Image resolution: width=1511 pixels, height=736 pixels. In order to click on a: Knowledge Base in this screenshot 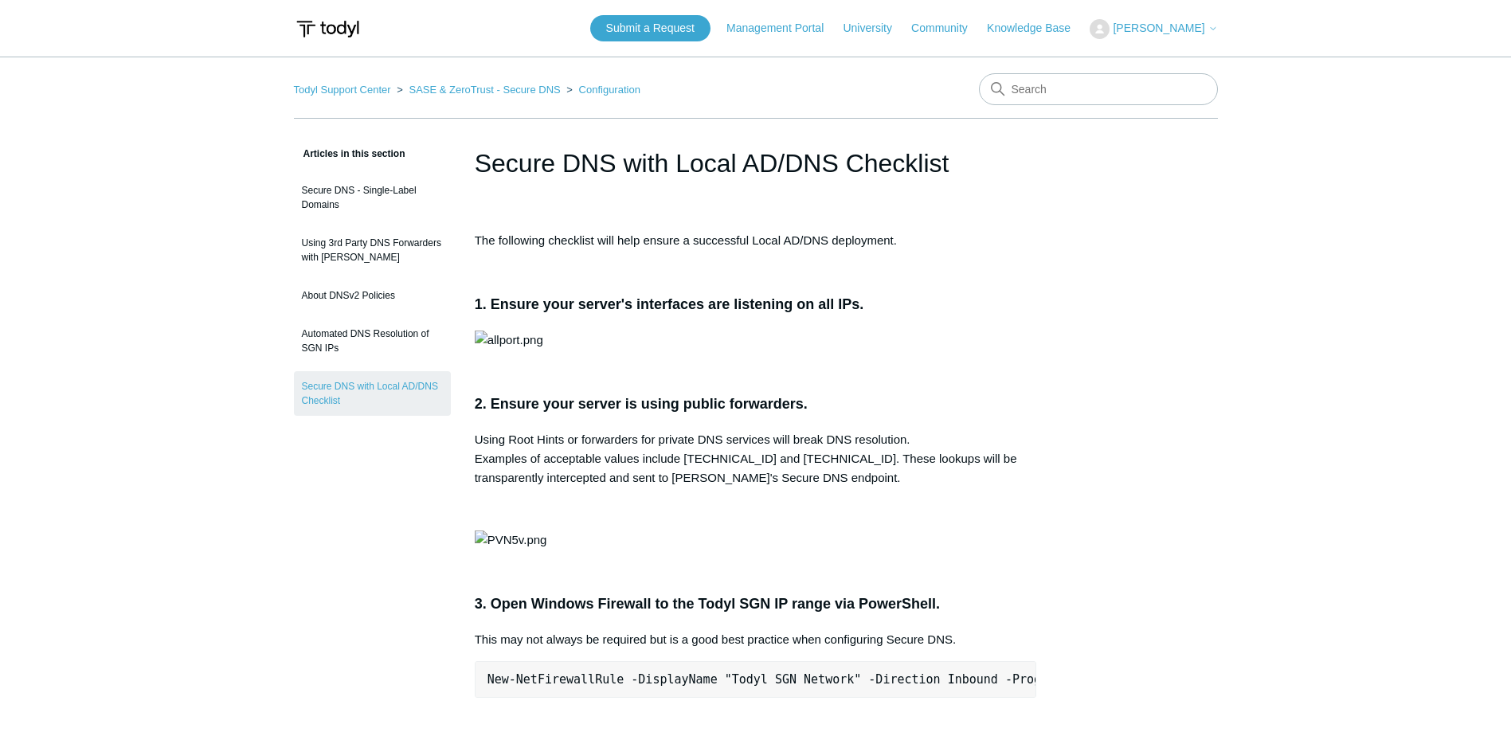, I will do `click(1036, 28)`.